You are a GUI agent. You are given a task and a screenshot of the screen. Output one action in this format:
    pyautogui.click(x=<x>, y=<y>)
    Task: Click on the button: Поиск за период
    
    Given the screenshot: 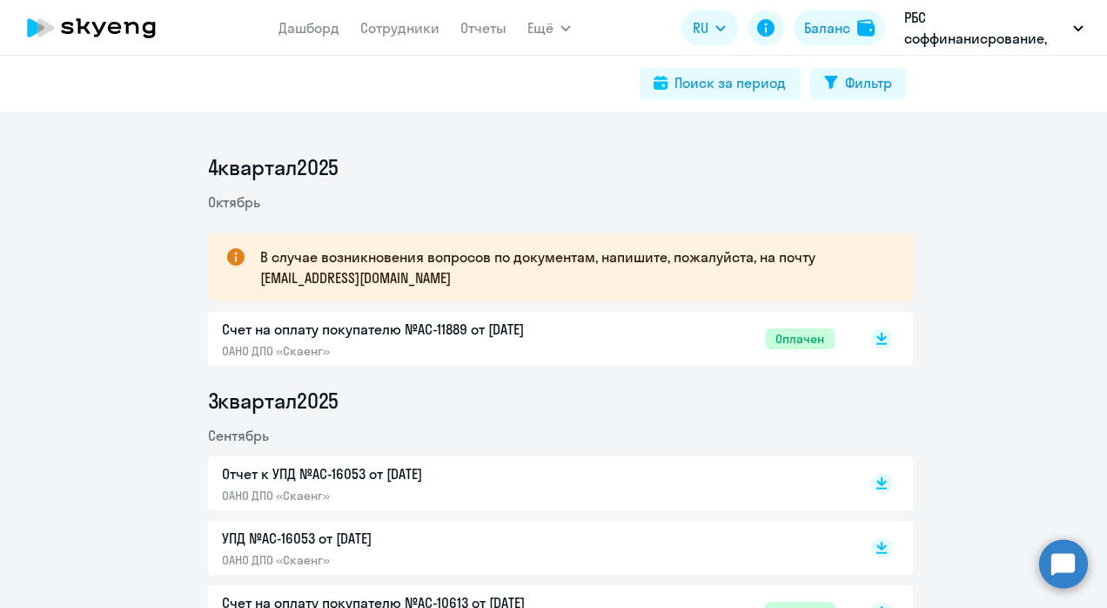 What is the action you would take?
    pyautogui.click(x=720, y=84)
    